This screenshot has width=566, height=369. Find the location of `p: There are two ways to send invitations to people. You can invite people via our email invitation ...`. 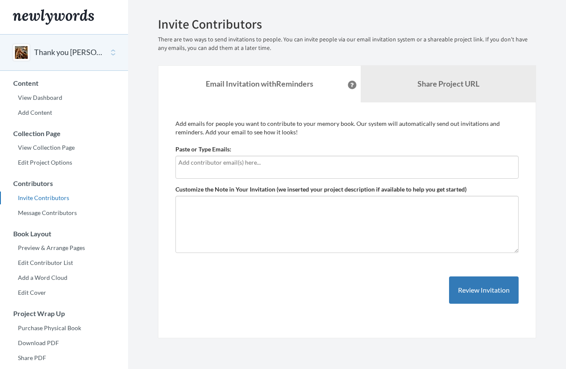

p: There are two ways to send invitations to people. You can invite people via our email invitation ... is located at coordinates (347, 44).